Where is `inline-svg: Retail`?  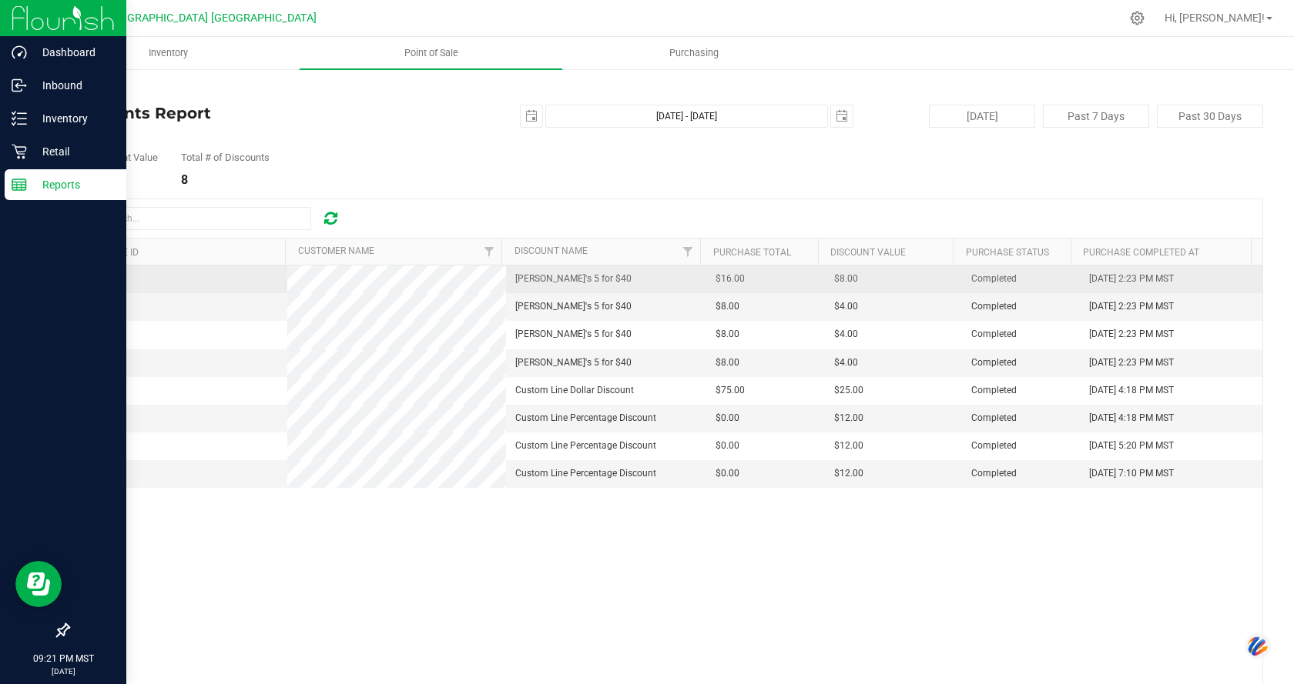
inline-svg: Retail is located at coordinates (19, 152).